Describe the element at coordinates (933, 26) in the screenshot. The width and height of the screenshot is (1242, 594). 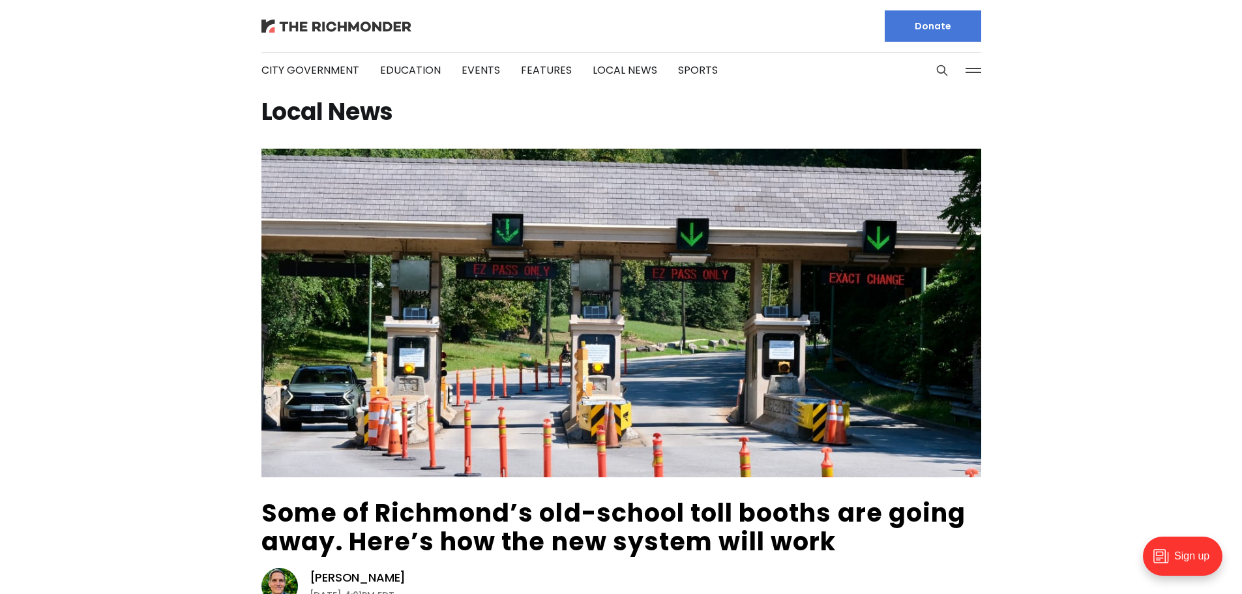
I see `a: Donate` at that location.